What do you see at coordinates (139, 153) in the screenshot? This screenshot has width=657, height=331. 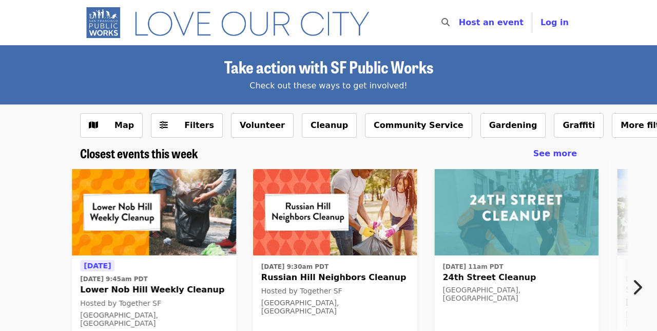 I see `a: Closest events this week` at bounding box center [139, 153].